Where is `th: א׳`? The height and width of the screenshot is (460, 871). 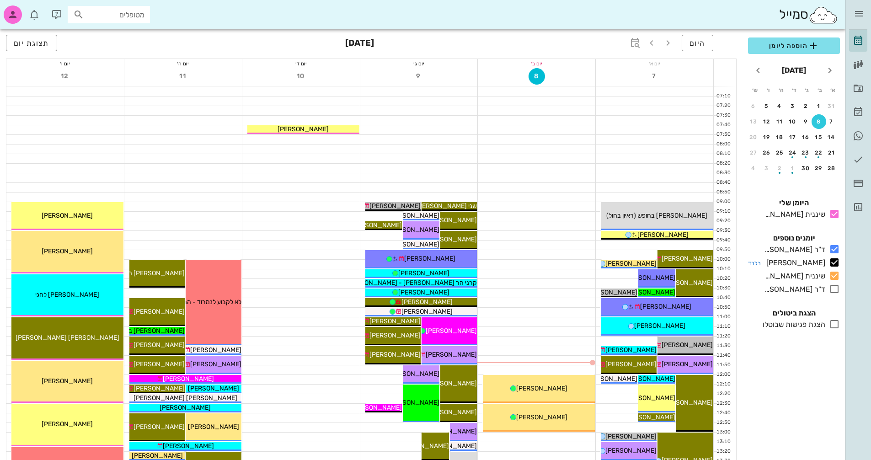
th: א׳ is located at coordinates (833, 90).